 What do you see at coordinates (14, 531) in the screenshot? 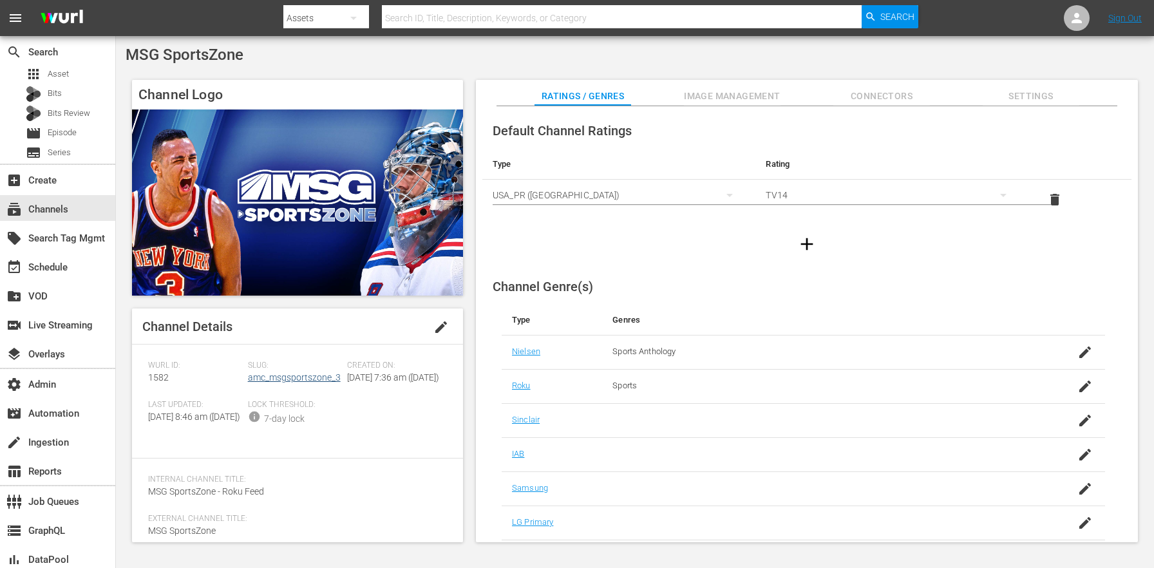
I see `span: GraphQL` at bounding box center [14, 531].